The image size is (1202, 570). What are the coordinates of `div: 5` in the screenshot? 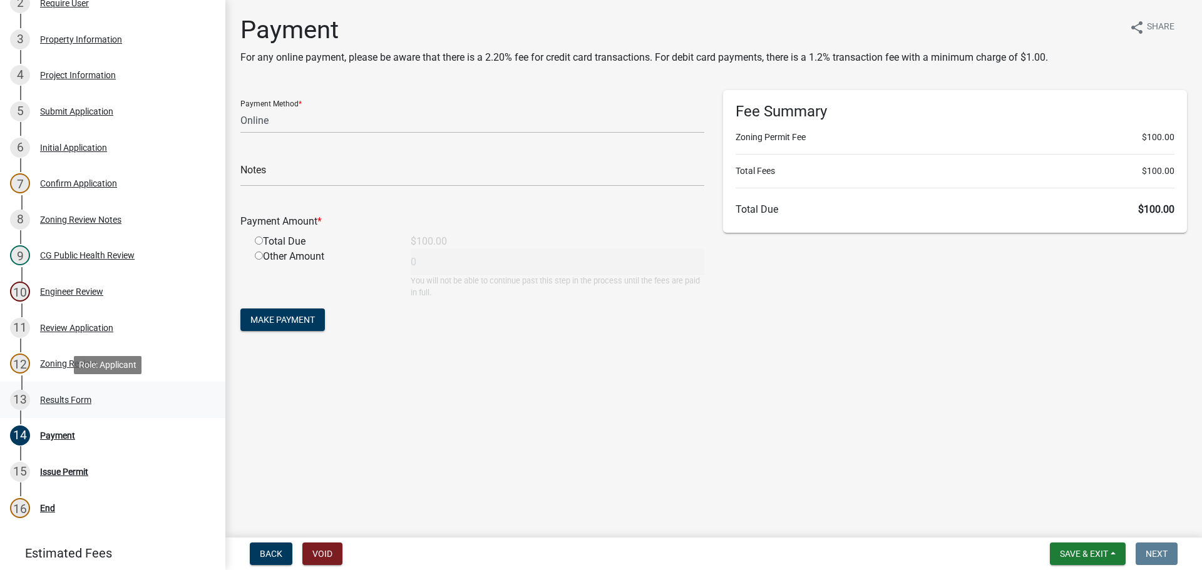 It's located at (20, 111).